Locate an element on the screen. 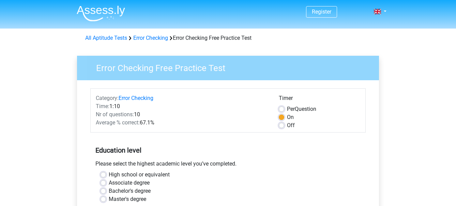 Image resolution: width=456 pixels, height=206 pixels. div: Please select the highest academic level you’ve completed. is located at coordinates (228, 166).